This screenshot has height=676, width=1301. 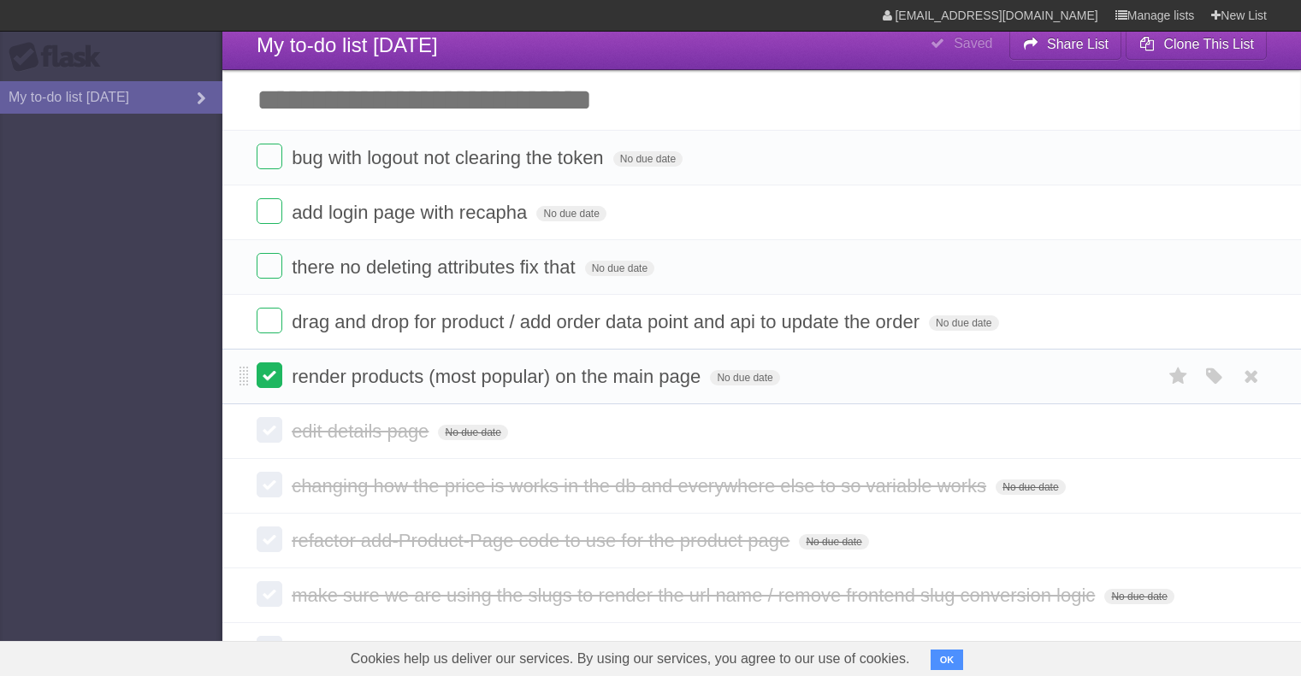 What do you see at coordinates (972, 43) in the screenshot?
I see `b: Saved` at bounding box center [972, 43].